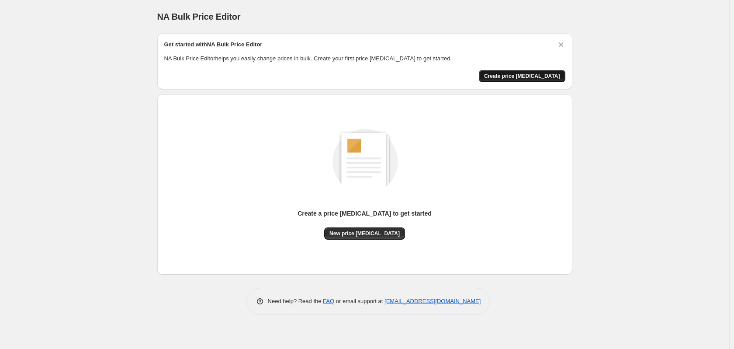 The image size is (734, 349). I want to click on button: Create price change job, so click(522, 76).